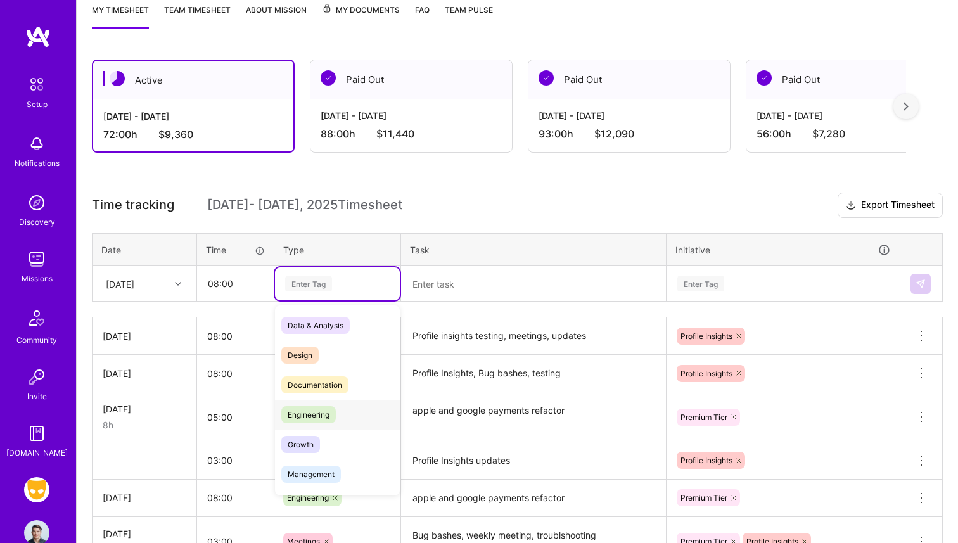  Describe the element at coordinates (614, 134) in the screenshot. I see `span: $12,090` at that location.